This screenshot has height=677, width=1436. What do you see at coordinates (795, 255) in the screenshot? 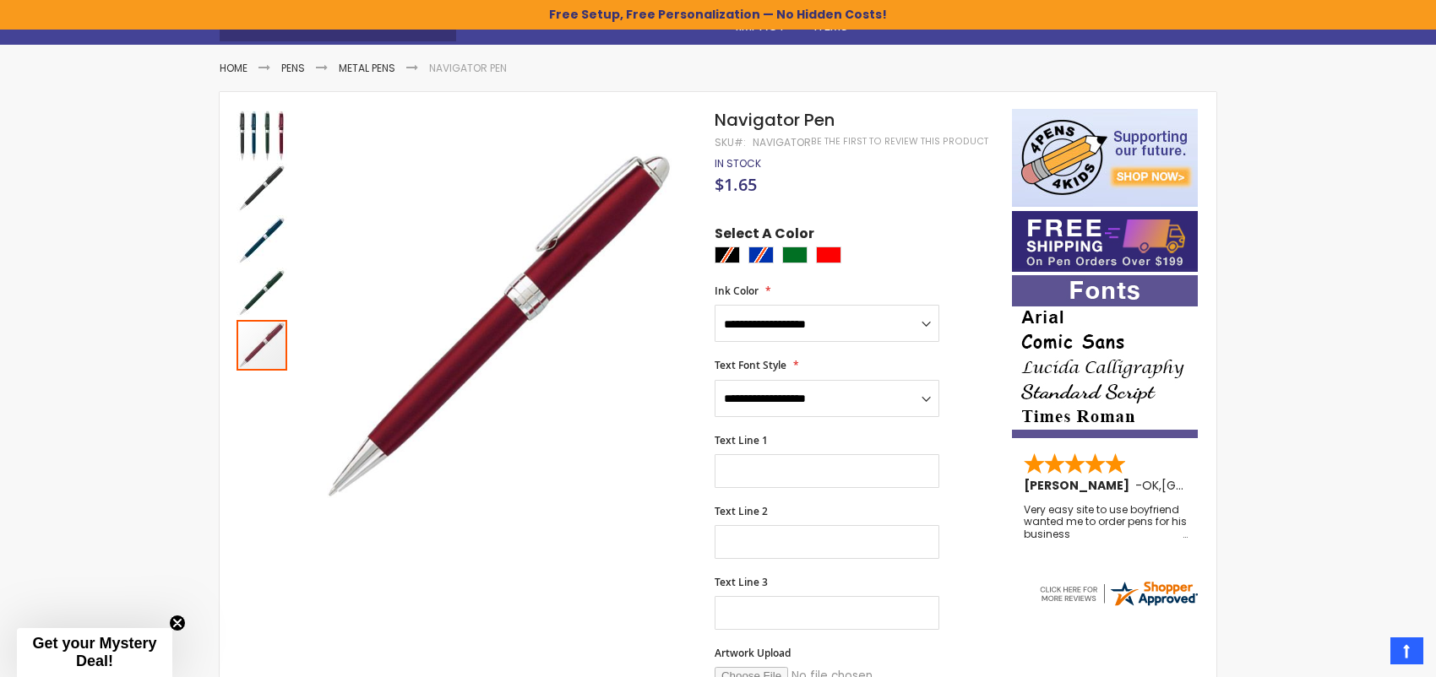
I see `div: Green` at bounding box center [795, 255].